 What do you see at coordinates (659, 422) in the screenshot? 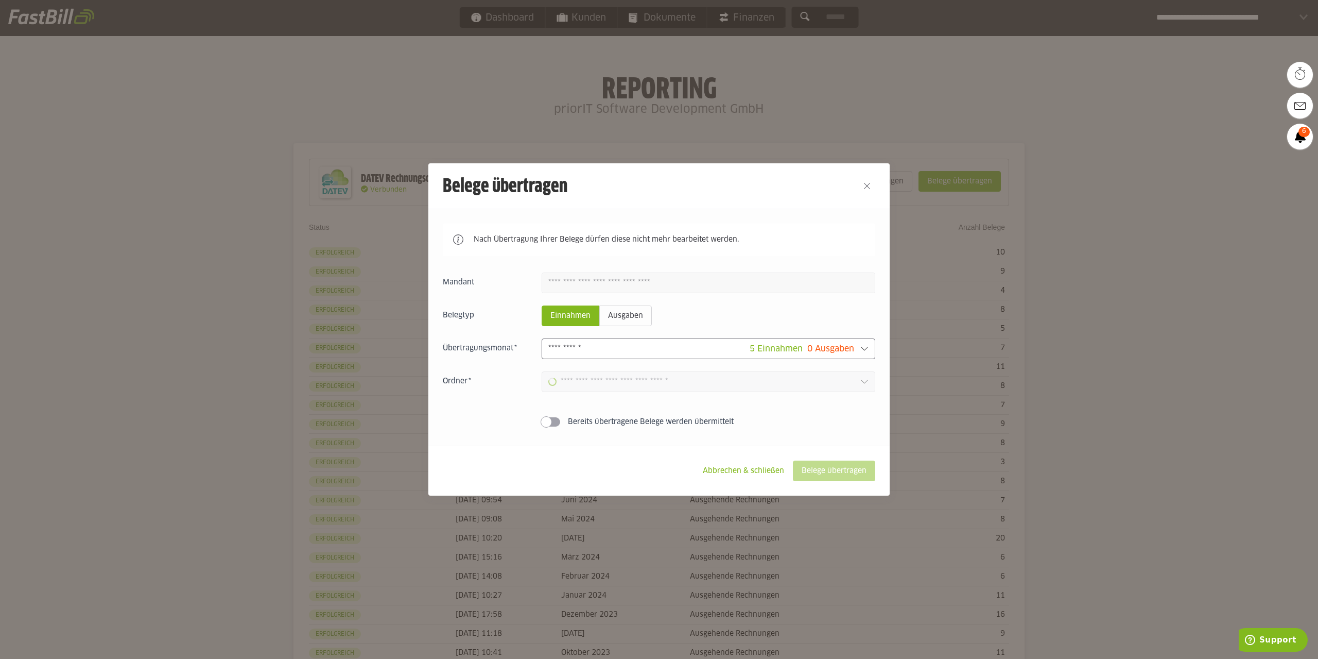
I see `sl-switch: Bereits übertragene Belege werden übermittelt` at bounding box center [659, 422].